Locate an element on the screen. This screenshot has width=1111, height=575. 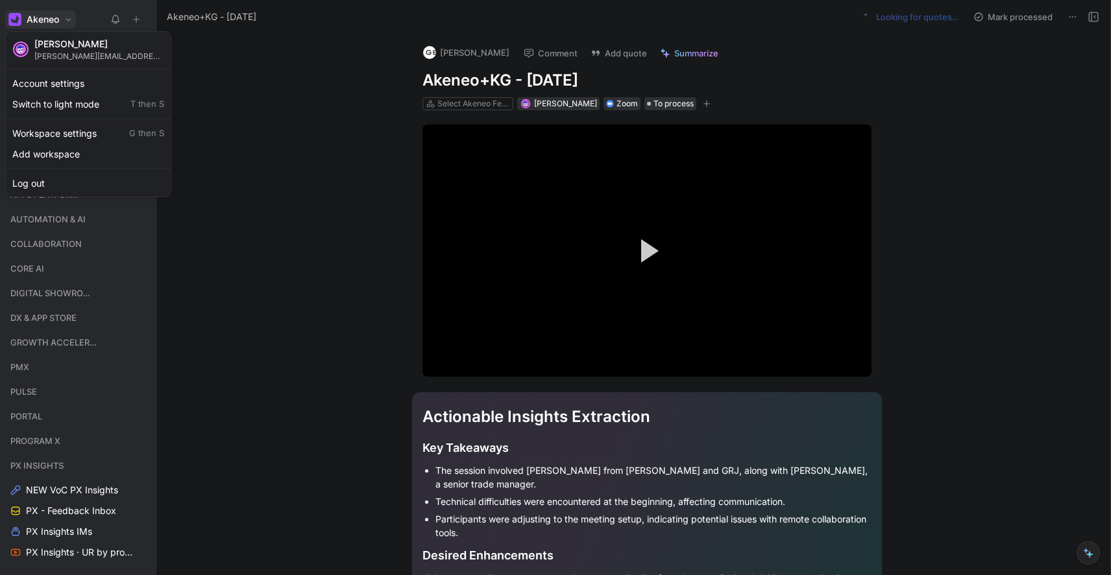
div: Account settings is located at coordinates (88, 84).